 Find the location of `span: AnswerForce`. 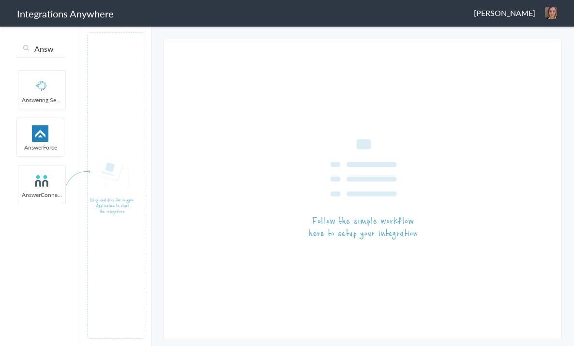

span: AnswerForce is located at coordinates (40, 147).